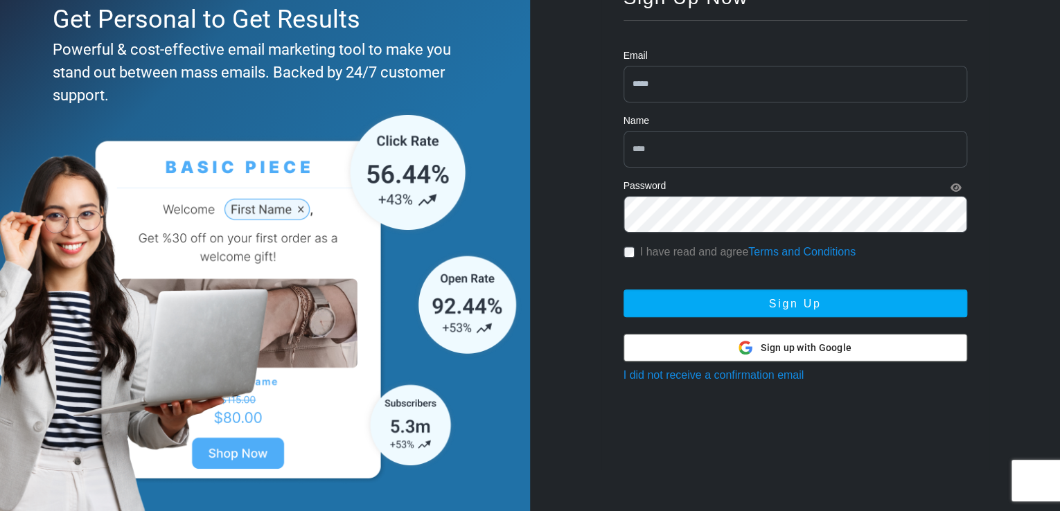  Describe the element at coordinates (644, 186) in the screenshot. I see `label: Password` at that location.